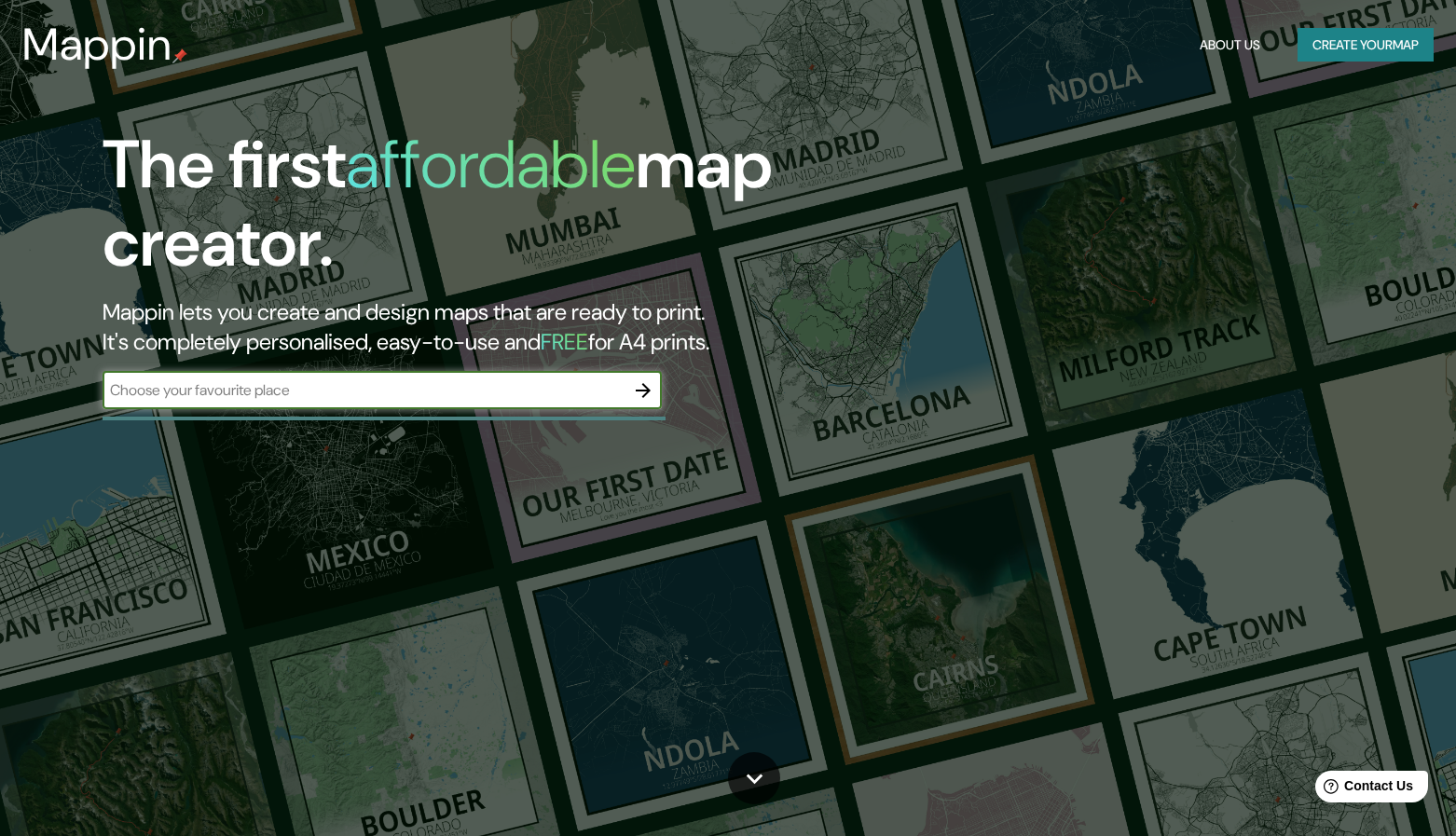 The width and height of the screenshot is (1456, 836). What do you see at coordinates (97, 45) in the screenshot?
I see `h3: Mappin` at bounding box center [97, 45].